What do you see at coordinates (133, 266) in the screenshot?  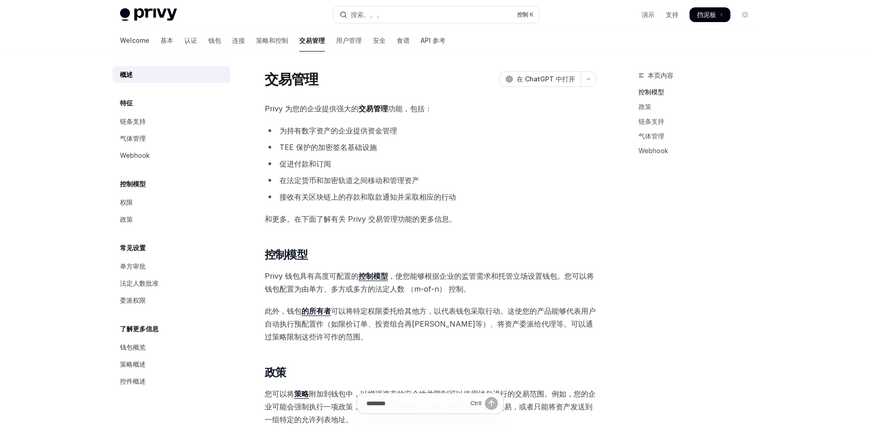 I see `div: 单方审批` at bounding box center [133, 266].